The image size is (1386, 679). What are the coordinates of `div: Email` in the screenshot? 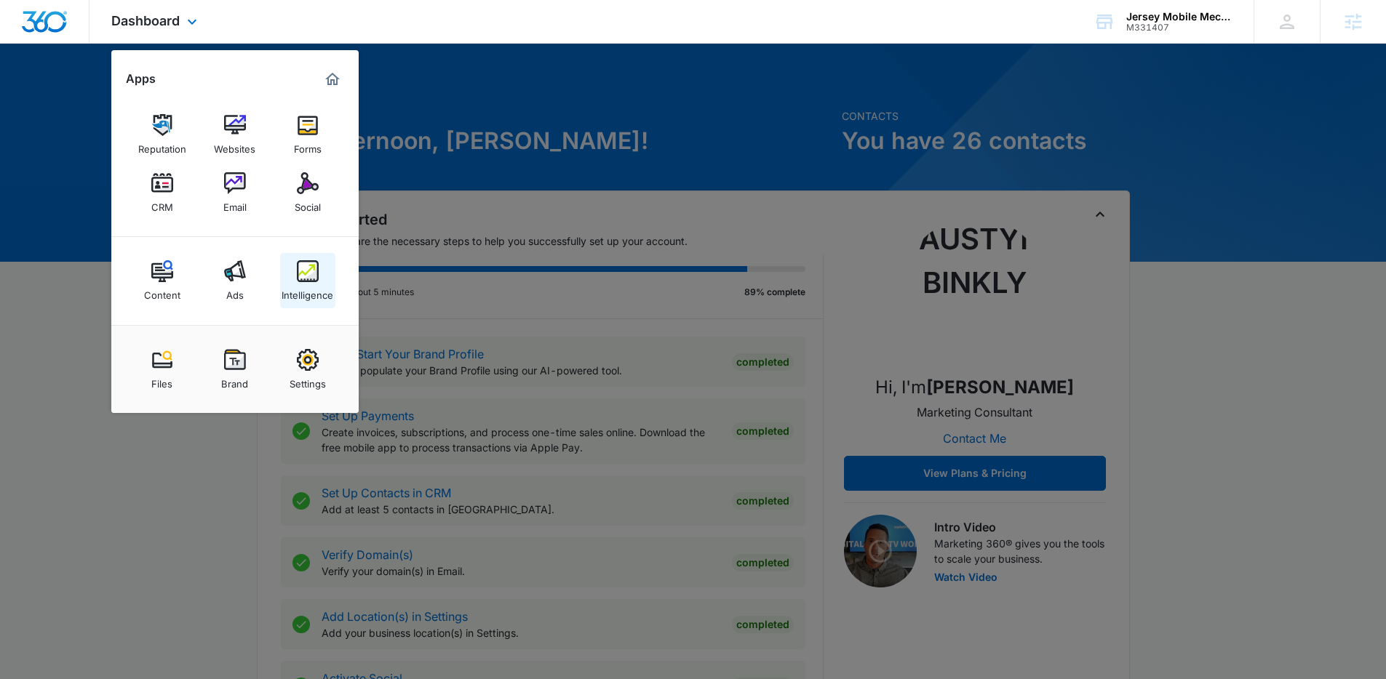 It's located at (235, 204).